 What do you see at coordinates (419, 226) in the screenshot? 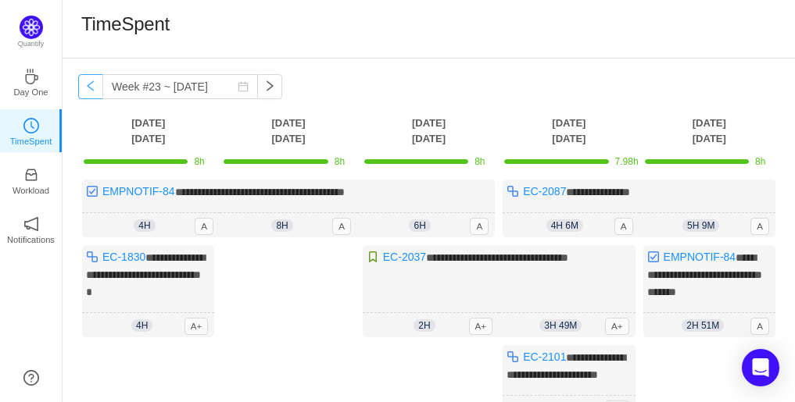
I see `span: 6h` at bounding box center [419, 226].